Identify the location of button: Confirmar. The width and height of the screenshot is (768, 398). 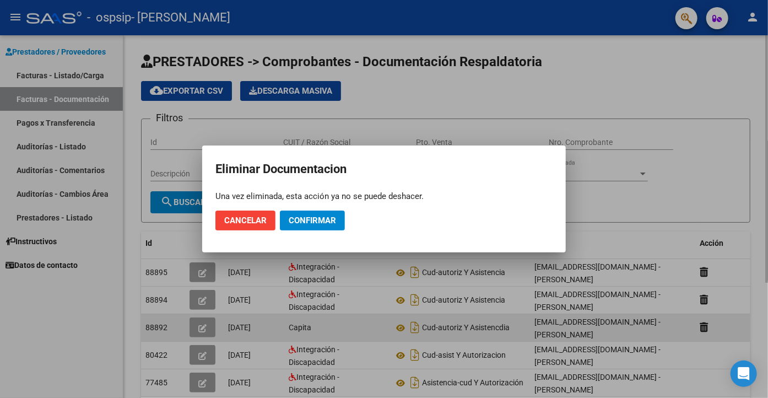
(312, 220).